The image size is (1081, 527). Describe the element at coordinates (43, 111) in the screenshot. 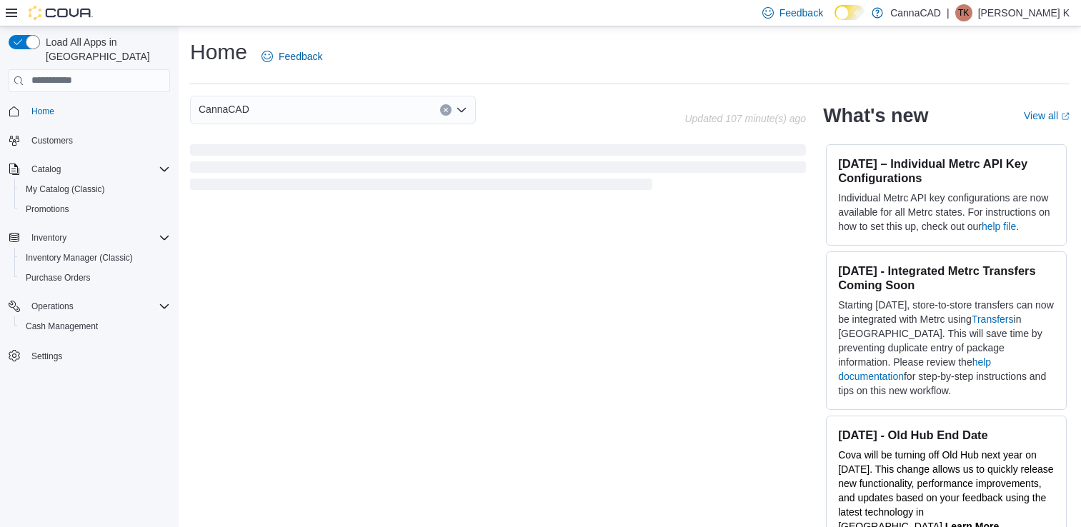

I see `a: Home` at that location.